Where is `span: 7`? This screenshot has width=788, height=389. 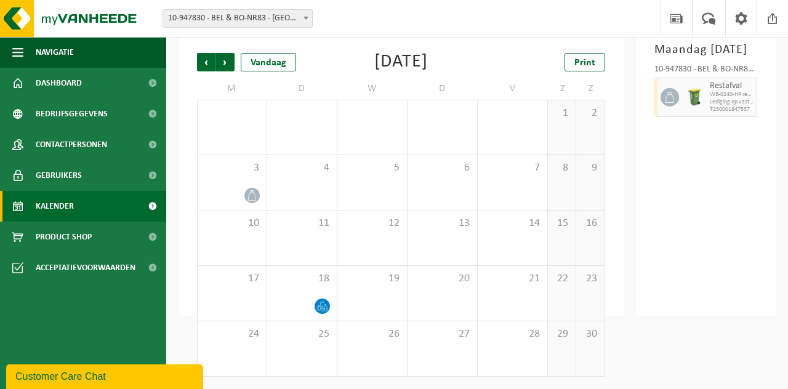 span: 7 is located at coordinates (512, 168).